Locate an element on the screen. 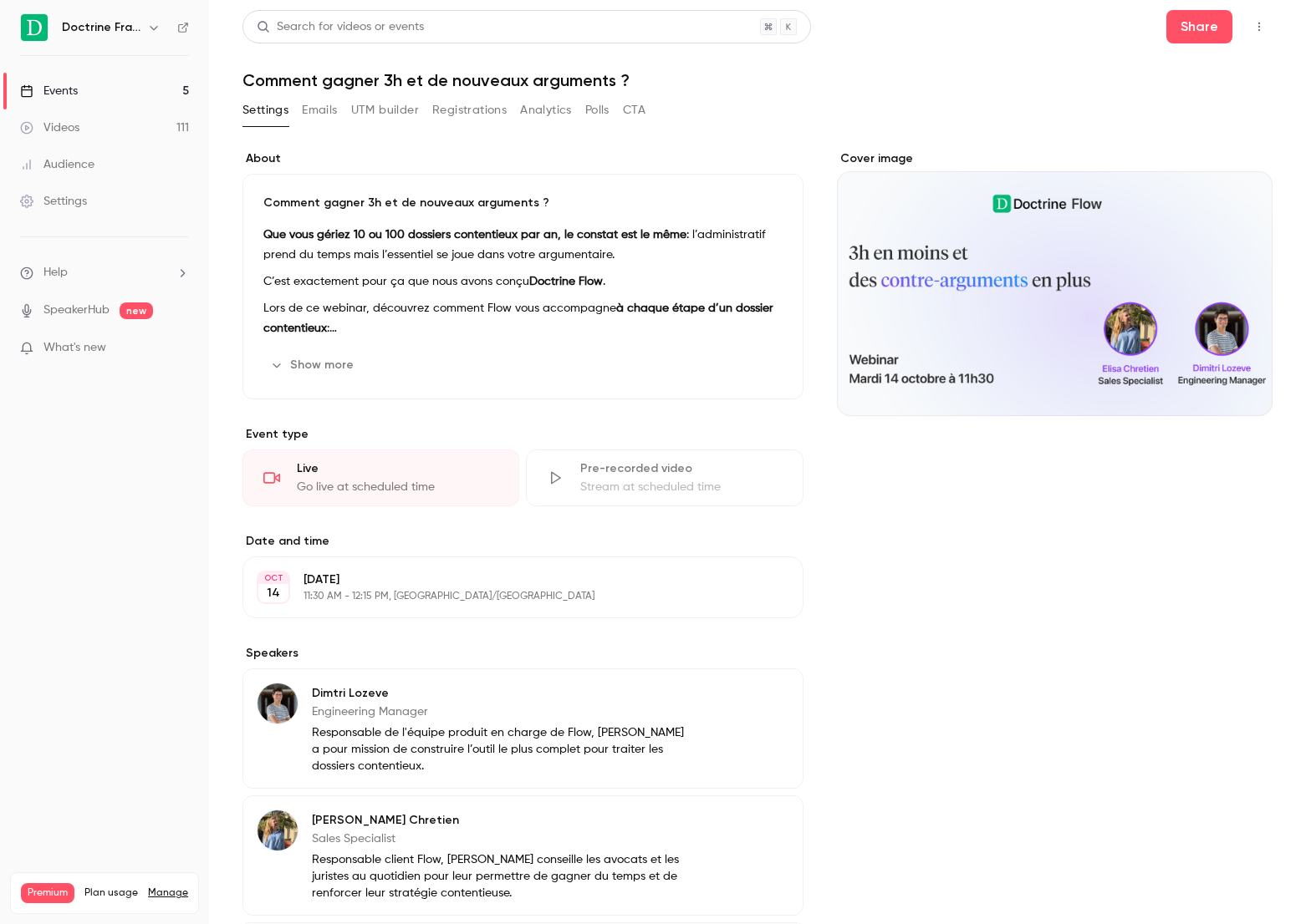 The width and height of the screenshot is (1306, 924). h1: Comment gagner 3h et de nouveaux arguments ? is located at coordinates (757, 80).